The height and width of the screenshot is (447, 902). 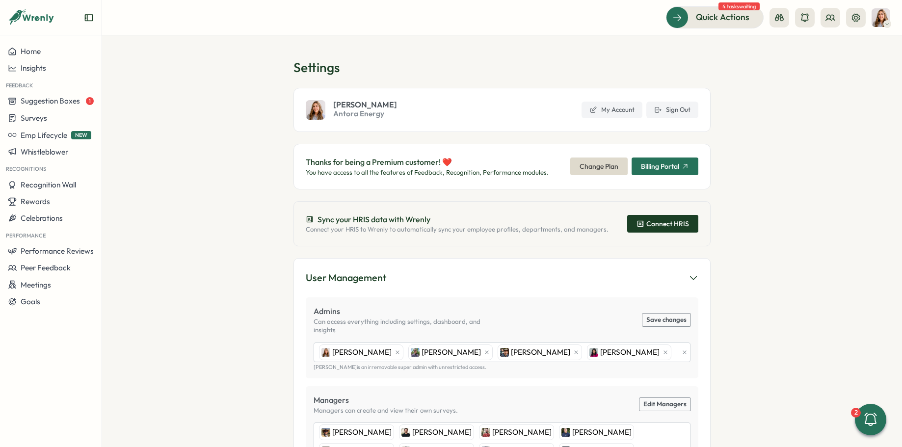 I want to click on span: Performance Reviews, so click(x=57, y=251).